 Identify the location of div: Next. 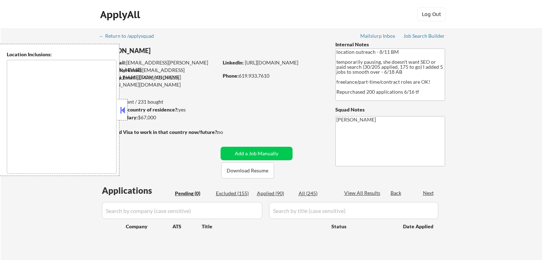
(428, 193).